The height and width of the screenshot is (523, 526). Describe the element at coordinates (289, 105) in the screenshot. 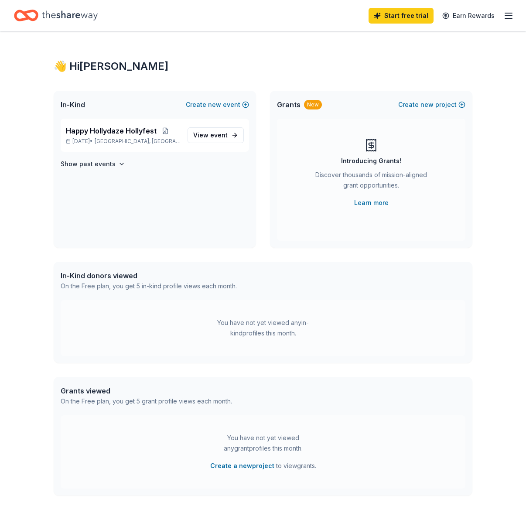

I see `span: Grants` at that location.